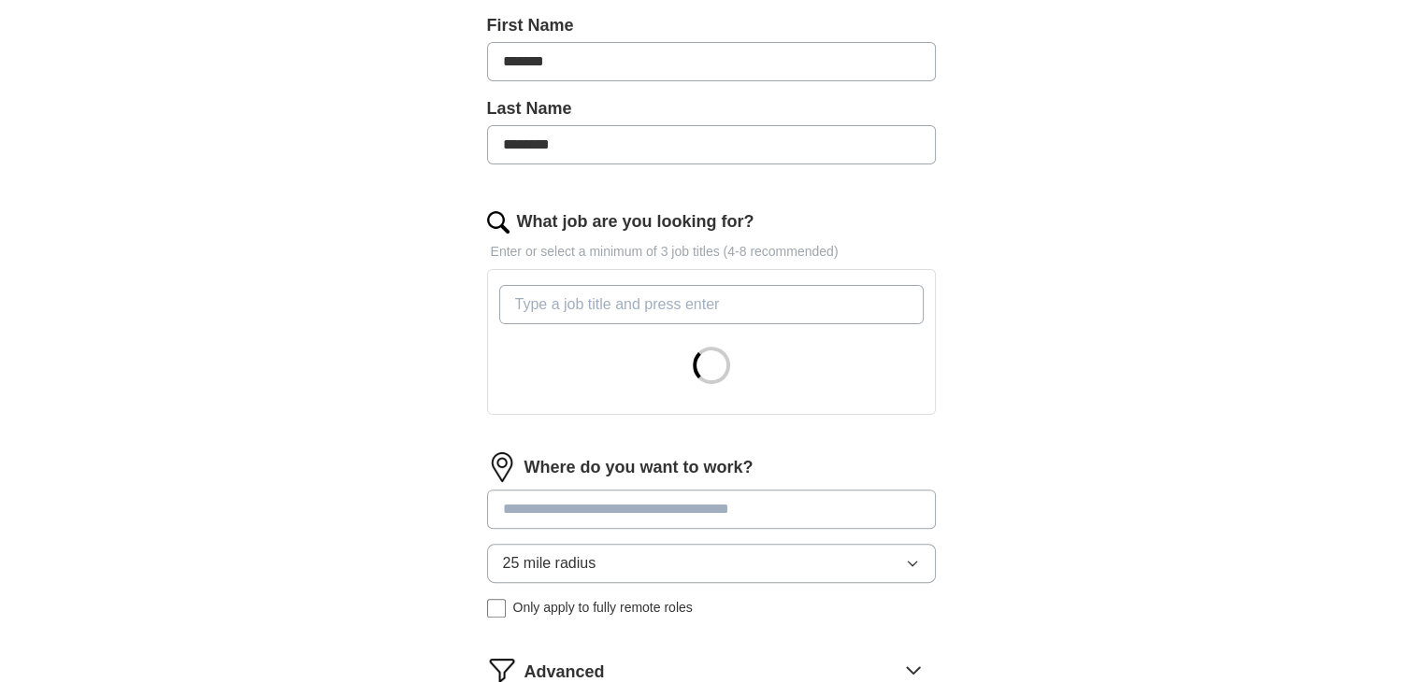 The width and height of the screenshot is (1422, 682). What do you see at coordinates (711, 108) in the screenshot?
I see `label: Last Name` at bounding box center [711, 108].